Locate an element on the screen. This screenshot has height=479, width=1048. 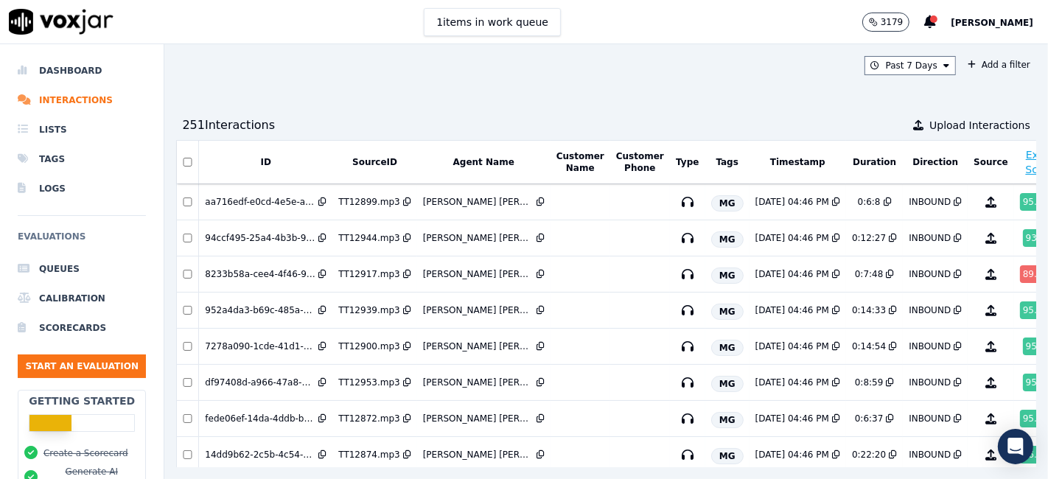
div: aa716edf-e0cd-4e5e-abde-cb9279dca2ac is located at coordinates (260, 202).